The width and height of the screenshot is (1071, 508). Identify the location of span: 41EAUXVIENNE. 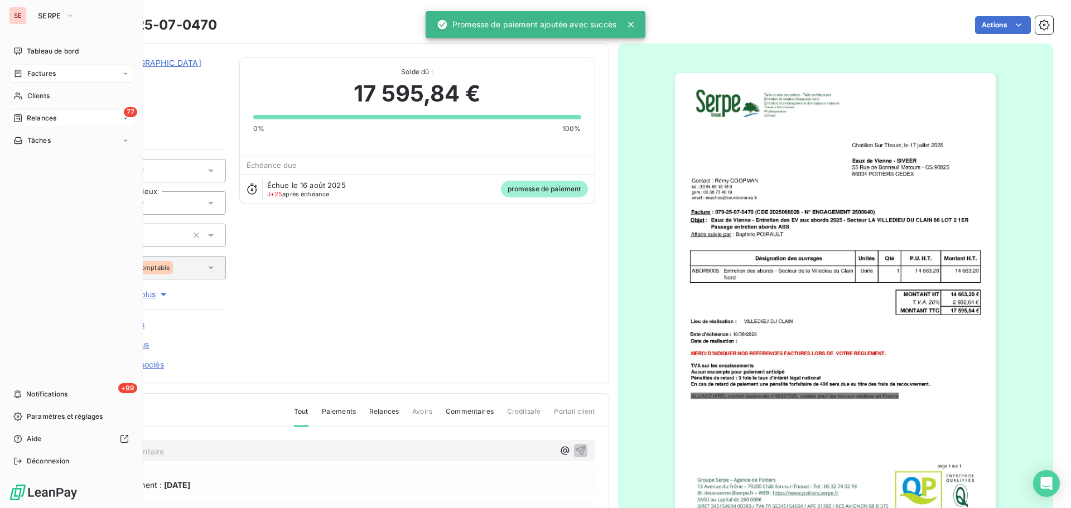
(157, 75).